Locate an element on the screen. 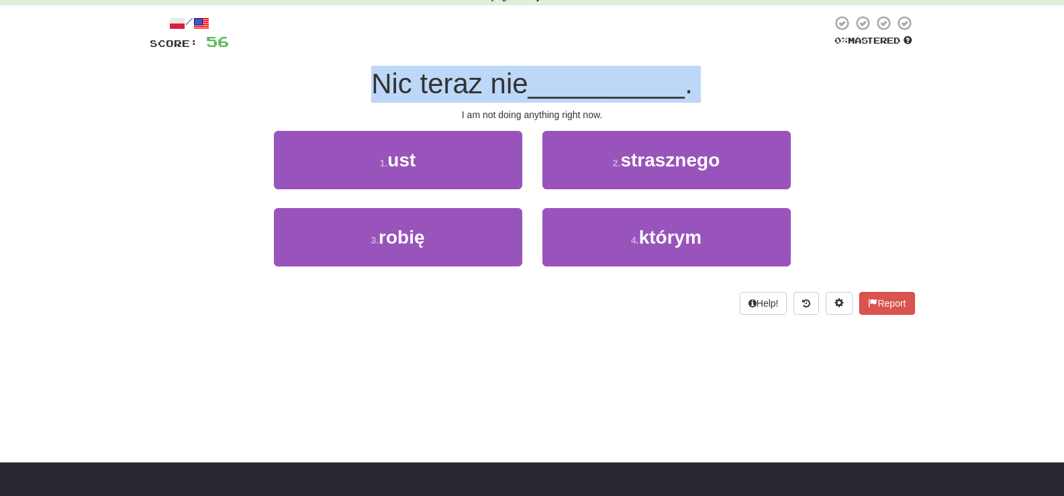  small: 1 . is located at coordinates (384, 163).